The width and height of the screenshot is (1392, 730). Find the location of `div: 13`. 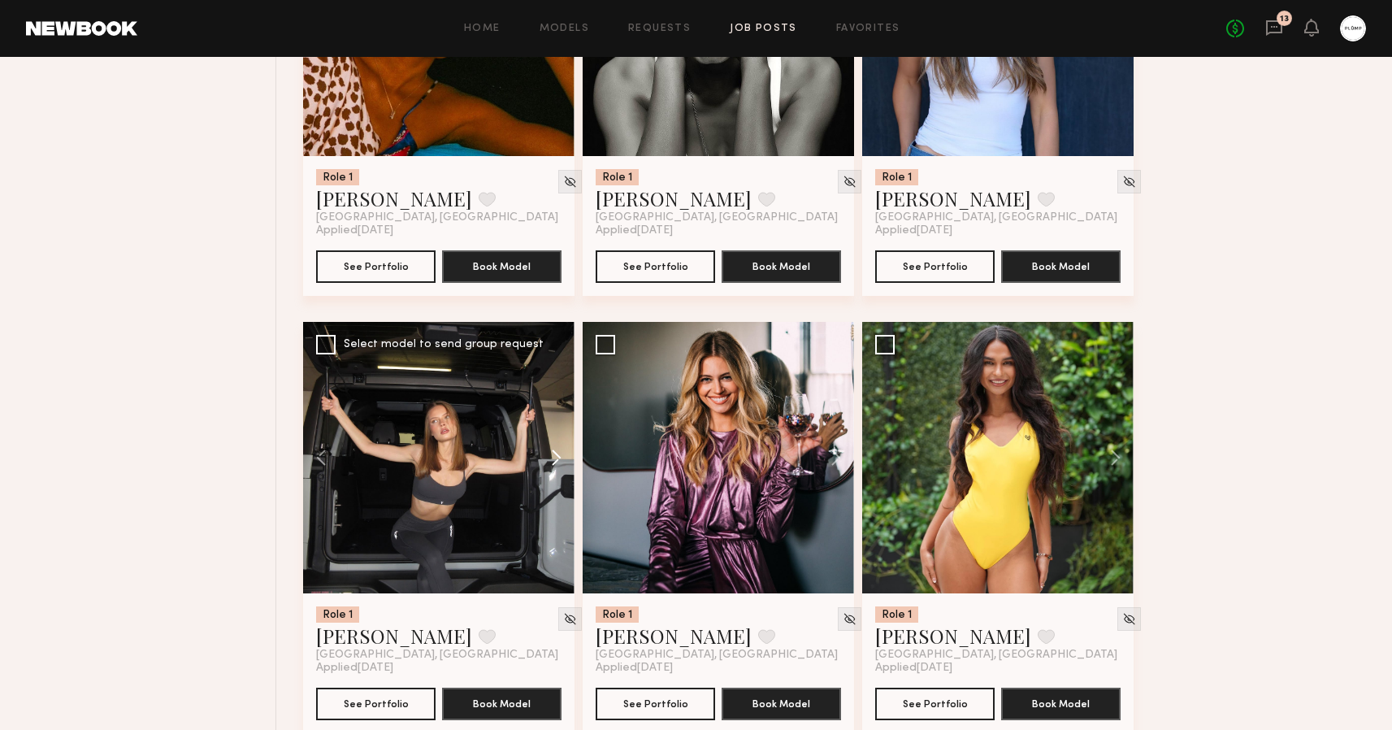

div: 13 is located at coordinates (1284, 19).